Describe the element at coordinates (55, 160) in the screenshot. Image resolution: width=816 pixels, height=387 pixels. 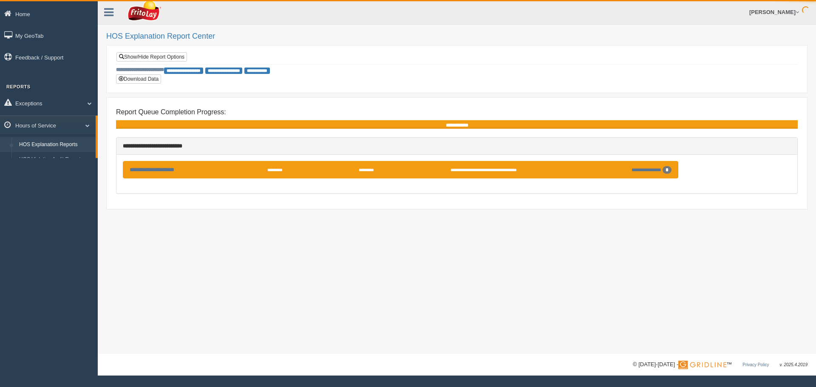
I see `a: HOS Violation Audit Reports` at that location.